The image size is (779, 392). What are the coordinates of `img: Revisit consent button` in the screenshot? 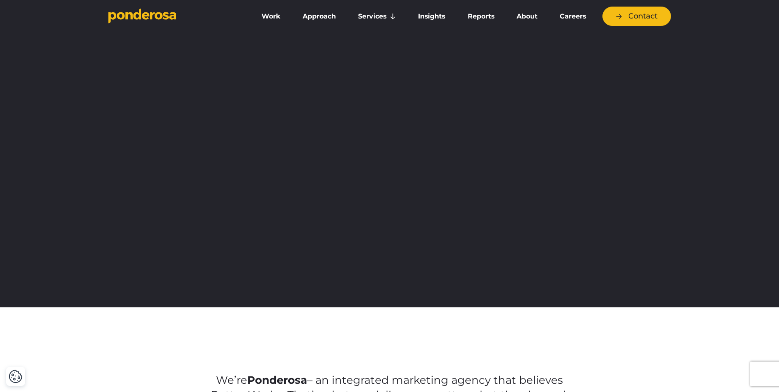 It's located at (16, 376).